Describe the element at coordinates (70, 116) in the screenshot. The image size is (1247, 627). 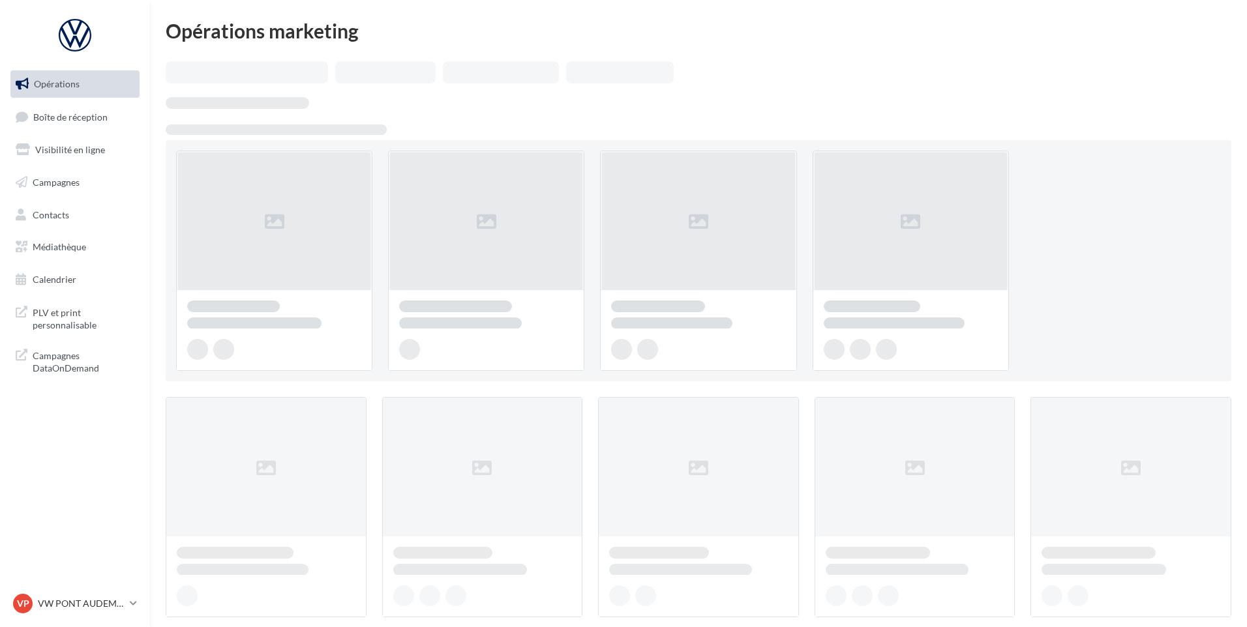
I see `span: Boîte de réception` at that location.